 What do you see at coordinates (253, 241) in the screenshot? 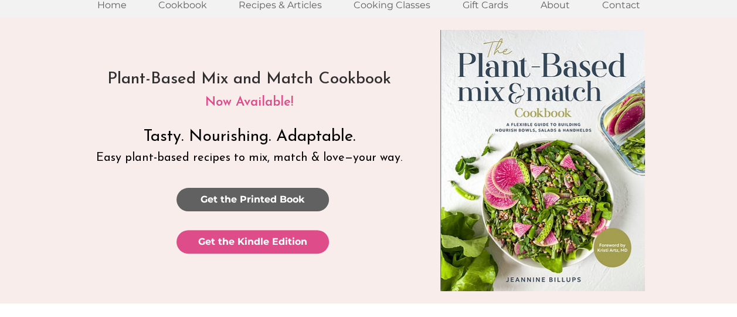
I see `span: Get the Kindle Edition` at bounding box center [253, 241].